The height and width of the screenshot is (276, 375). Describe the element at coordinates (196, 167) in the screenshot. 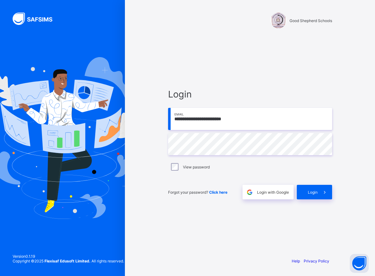

I see `label: View password` at that location.